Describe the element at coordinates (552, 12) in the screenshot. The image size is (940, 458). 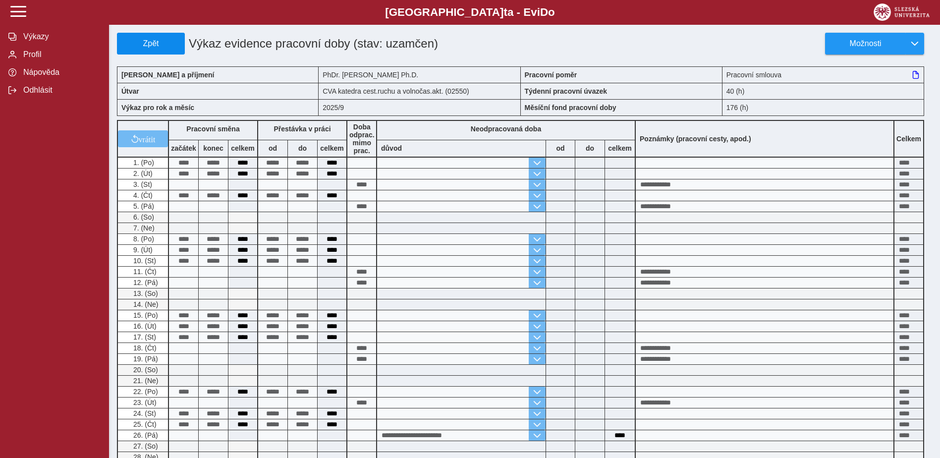
I see `span: o` at that location.